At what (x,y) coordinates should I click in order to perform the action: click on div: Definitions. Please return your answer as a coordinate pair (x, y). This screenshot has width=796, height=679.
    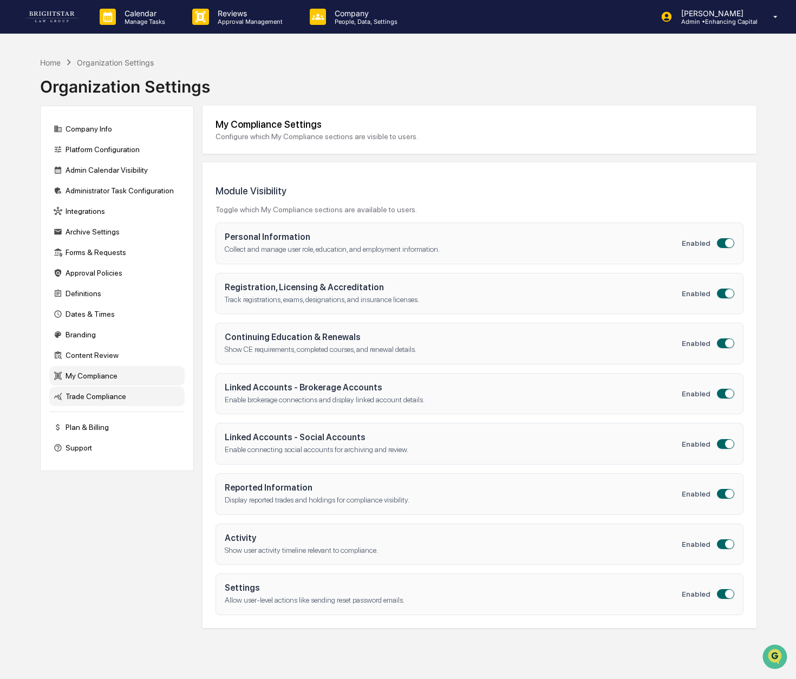
    Looking at the image, I should click on (117, 294).